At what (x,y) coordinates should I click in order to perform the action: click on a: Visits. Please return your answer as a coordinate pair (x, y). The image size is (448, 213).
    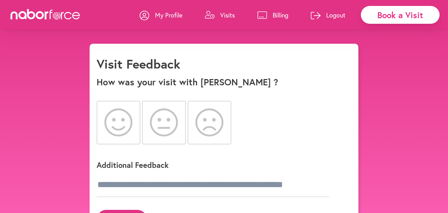
    Looking at the image, I should click on (220, 15).